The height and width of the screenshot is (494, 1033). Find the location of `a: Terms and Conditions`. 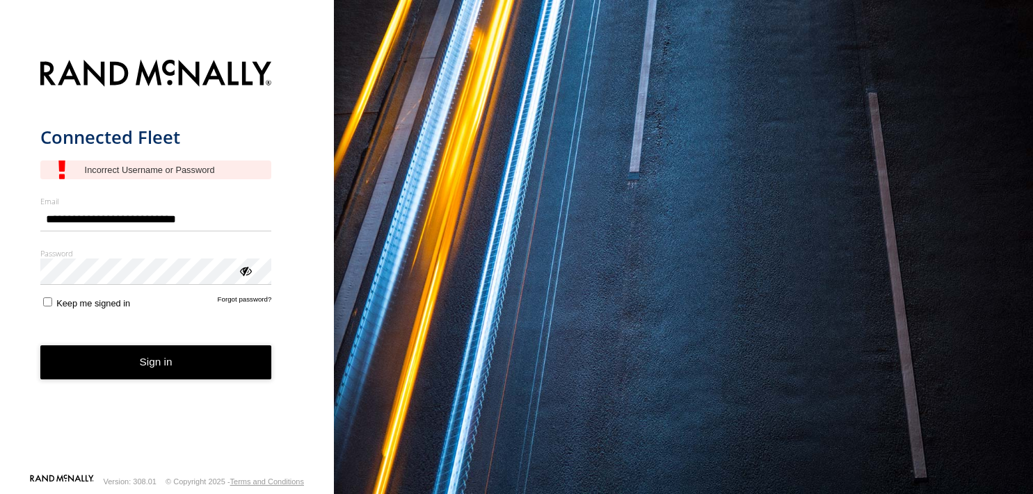

a: Terms and Conditions is located at coordinates (267, 482).